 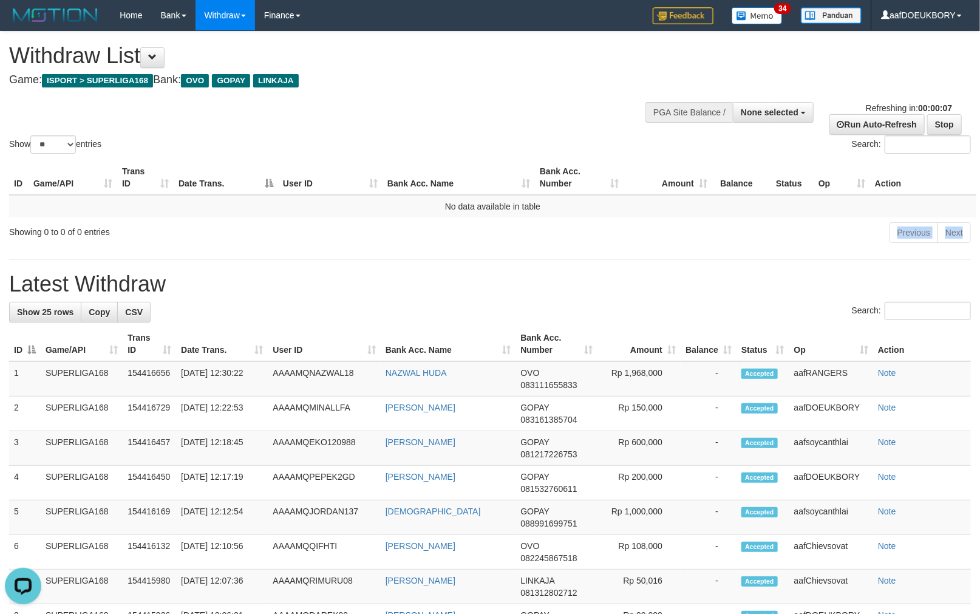 What do you see at coordinates (25, 483) in the screenshot?
I see `td: 4` at bounding box center [25, 483].